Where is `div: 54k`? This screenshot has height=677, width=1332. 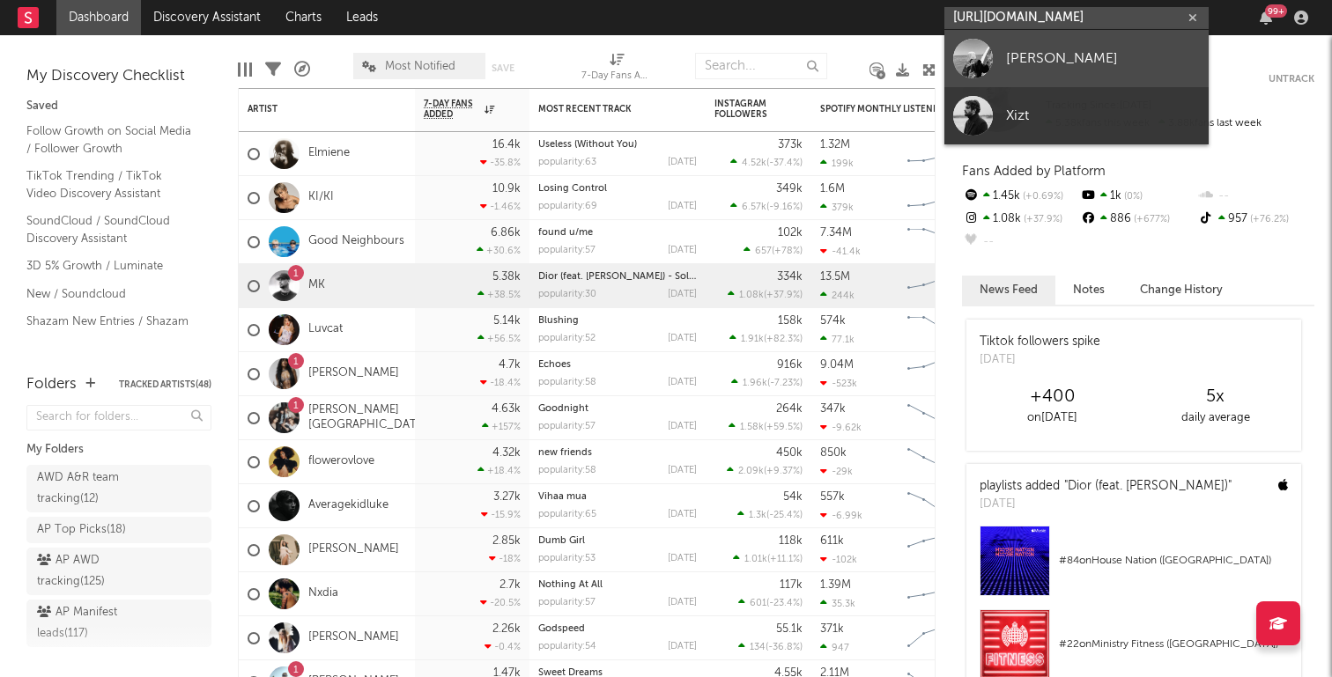
div: 54k is located at coordinates (793, 497).